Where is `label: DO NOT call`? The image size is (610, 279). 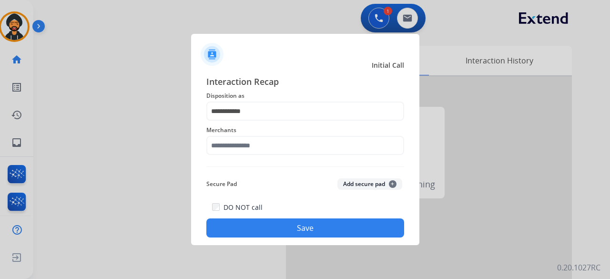 label: DO NOT call is located at coordinates (243, 207).